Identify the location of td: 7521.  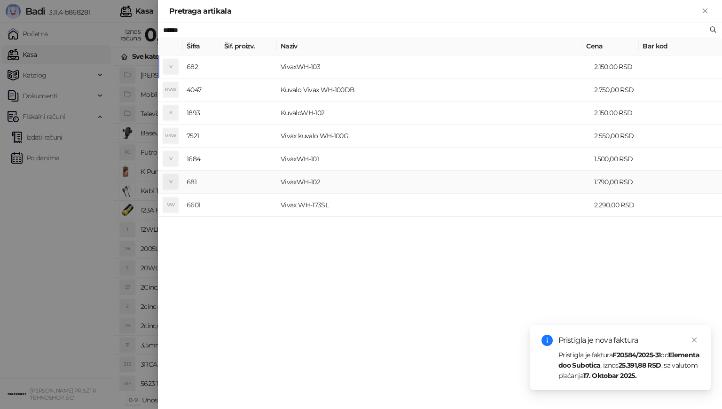
(202, 136).